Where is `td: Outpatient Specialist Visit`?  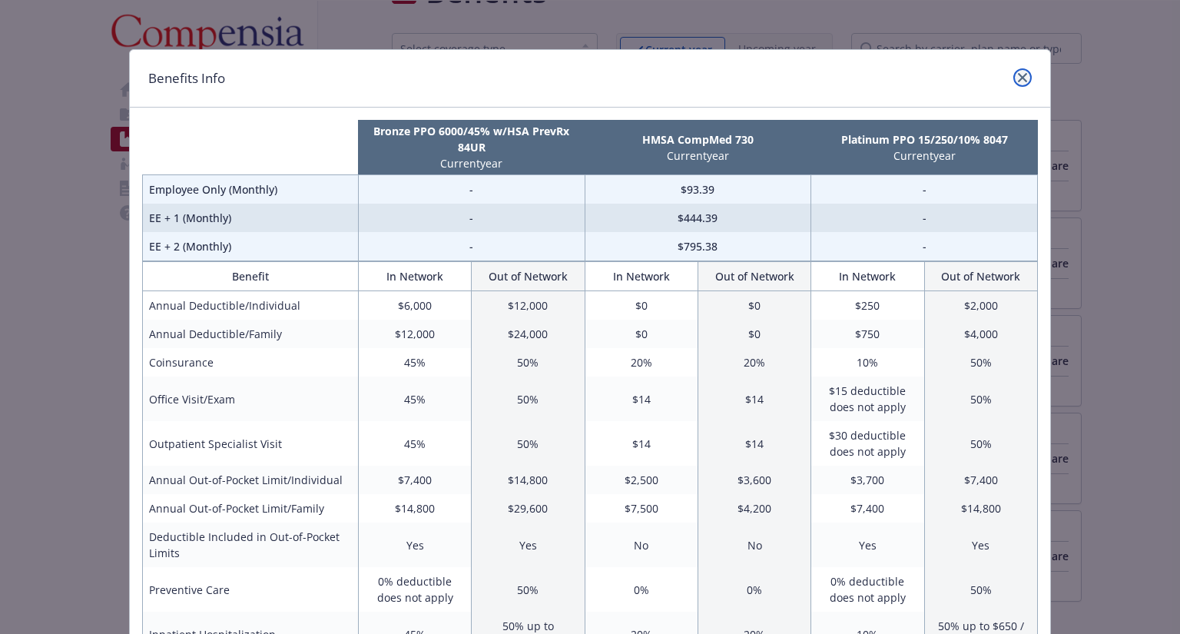 td: Outpatient Specialist Visit is located at coordinates (250, 443).